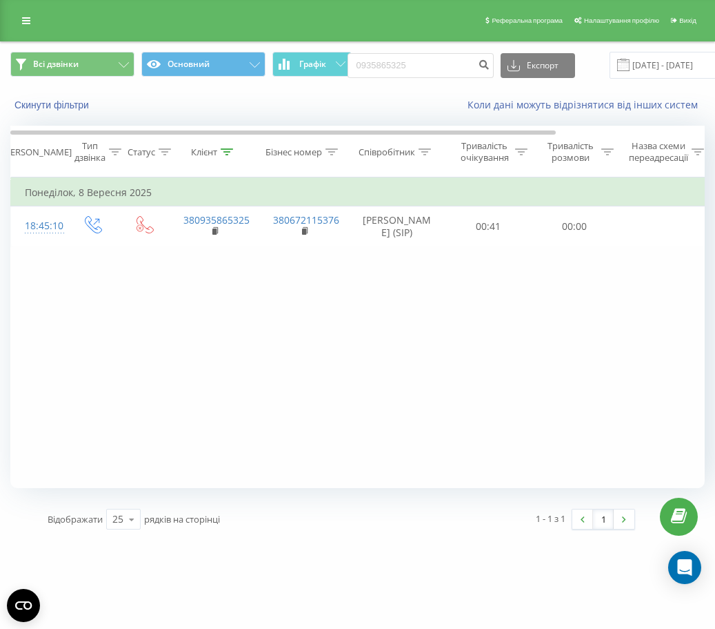 The image size is (715, 629). What do you see at coordinates (75, 519) in the screenshot?
I see `span: Відображати` at bounding box center [75, 519].